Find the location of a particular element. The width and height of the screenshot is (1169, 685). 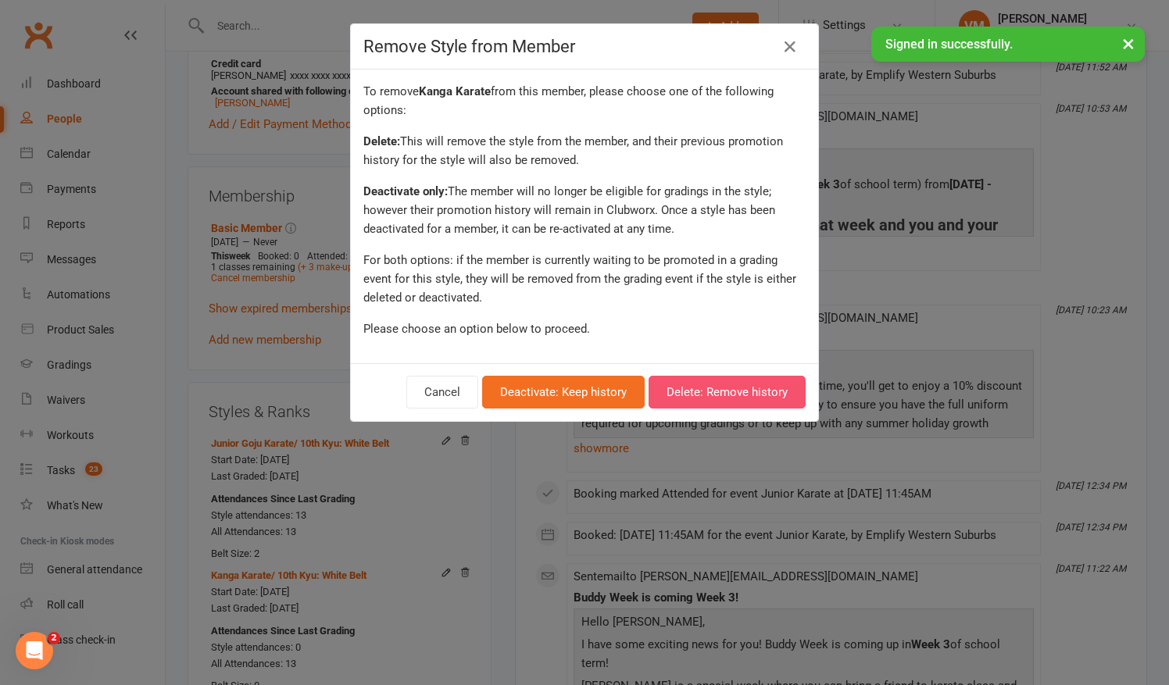

span: 2 is located at coordinates (54, 638).